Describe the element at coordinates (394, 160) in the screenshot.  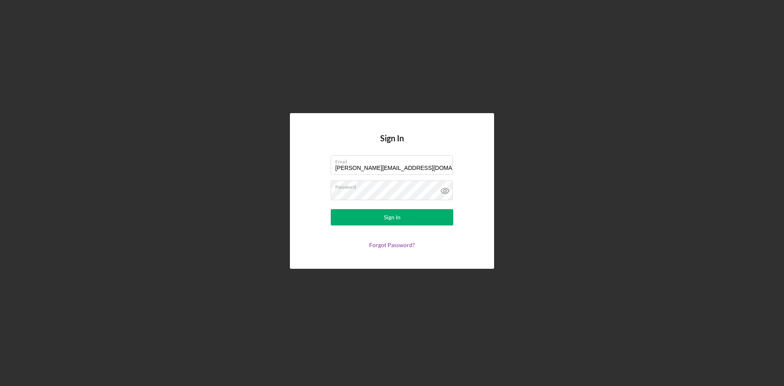
I see `label: Email` at that location.